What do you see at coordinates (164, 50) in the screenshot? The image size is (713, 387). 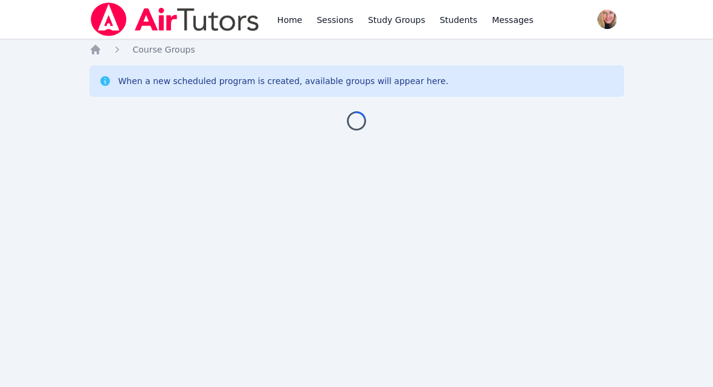 I see `span: Course Groups` at bounding box center [164, 50].